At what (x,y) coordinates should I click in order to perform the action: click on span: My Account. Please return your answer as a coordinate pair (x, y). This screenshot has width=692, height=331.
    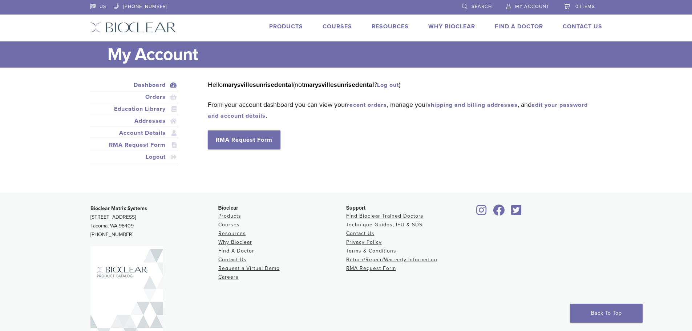
    Looking at the image, I should click on (532, 7).